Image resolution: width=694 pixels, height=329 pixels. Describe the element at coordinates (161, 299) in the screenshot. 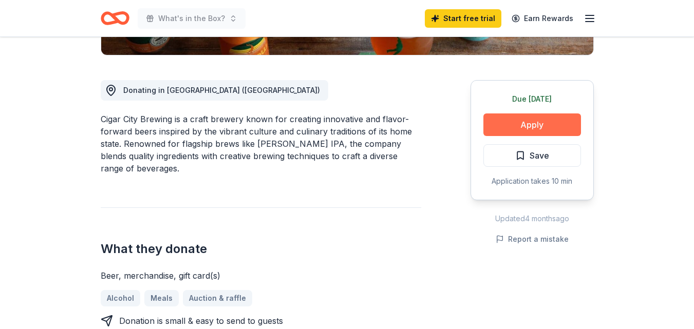

I see `a: Meals` at that location.